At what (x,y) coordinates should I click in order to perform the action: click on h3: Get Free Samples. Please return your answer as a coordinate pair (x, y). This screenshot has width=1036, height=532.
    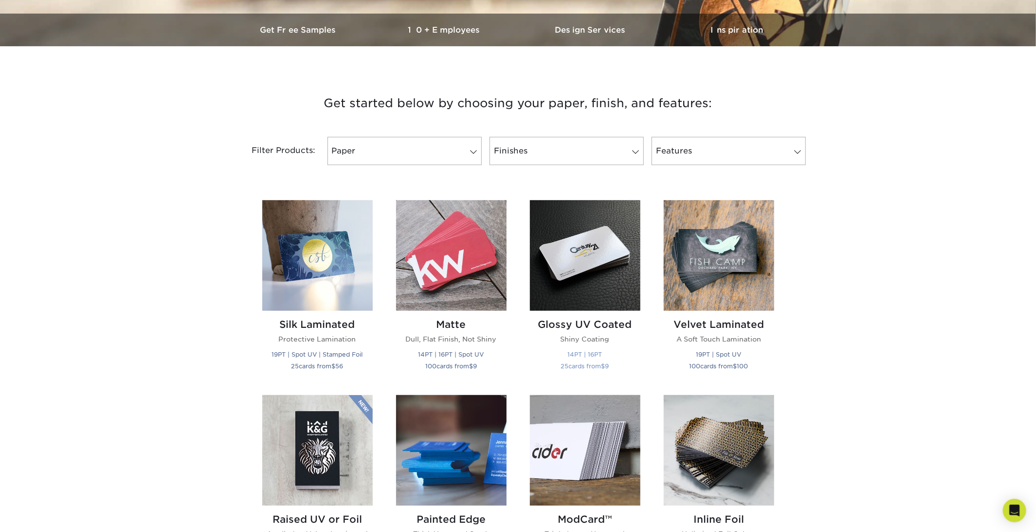
    Looking at the image, I should click on (299, 30).